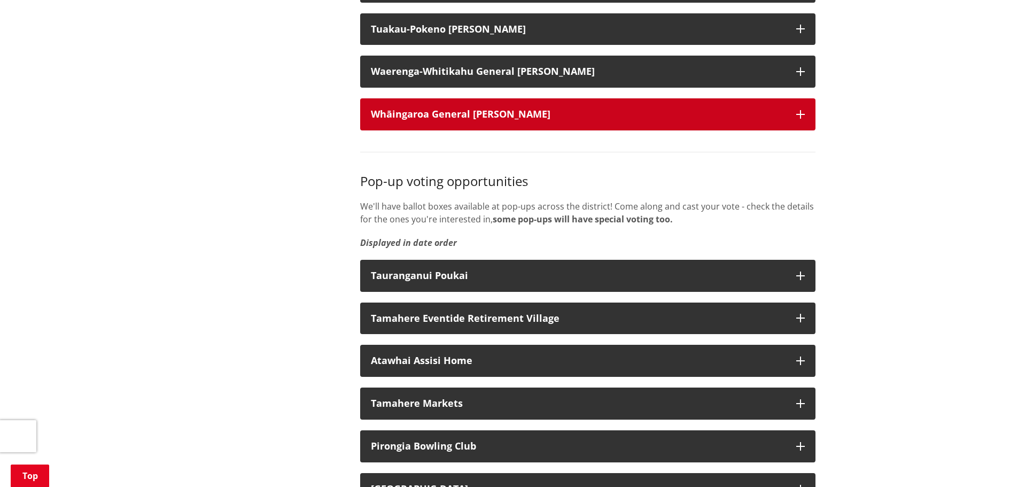 This screenshot has width=1018, height=487. I want to click on div: Pirongia Bowling Club, so click(578, 446).